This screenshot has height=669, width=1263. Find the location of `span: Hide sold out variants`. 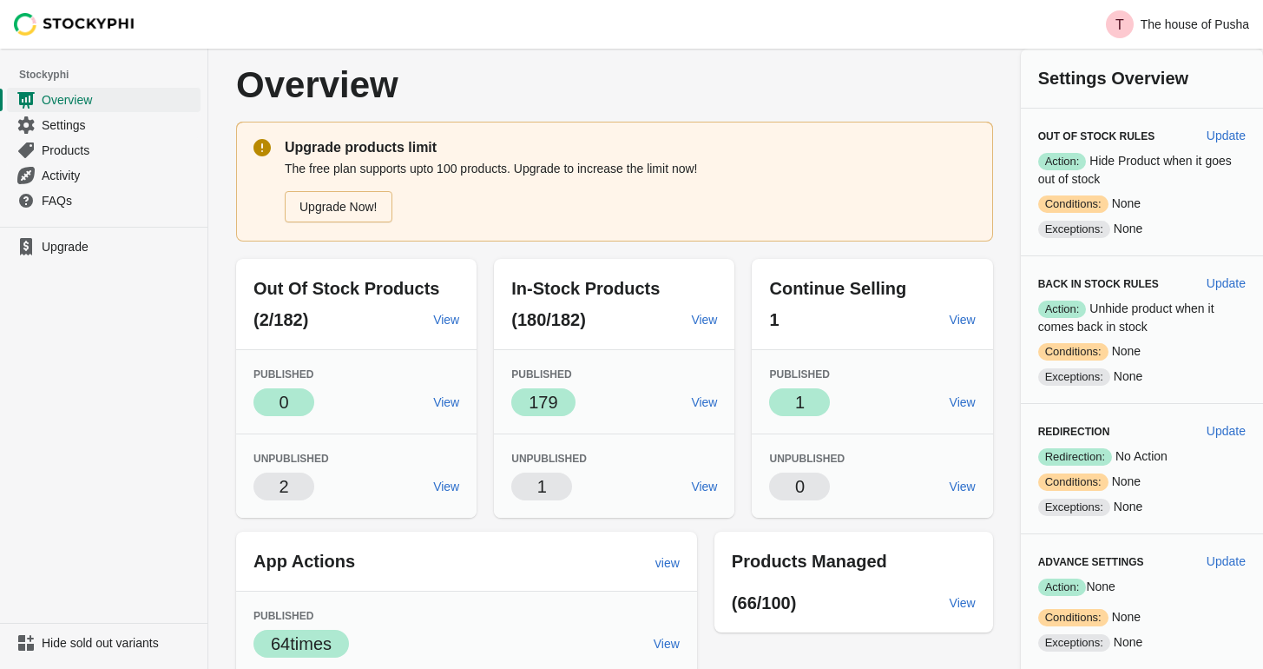

span: Hide sold out variants is located at coordinates (119, 643).